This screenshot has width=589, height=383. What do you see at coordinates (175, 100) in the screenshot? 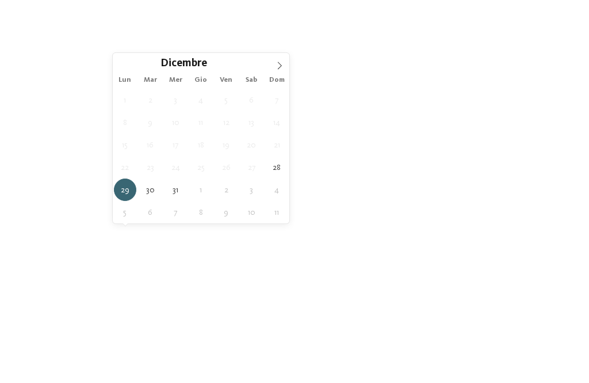
I see `span: Dicembre 3, 2025` at bounding box center [175, 100].